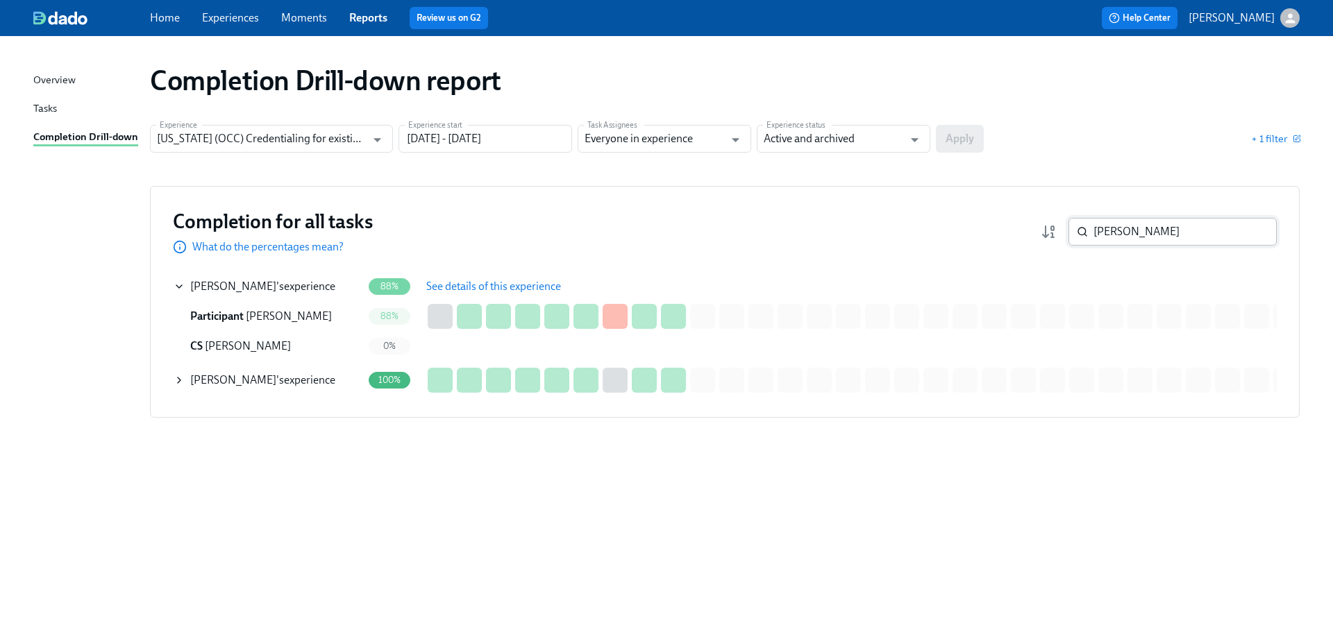 The width and height of the screenshot is (1333, 632). I want to click on input: Search by name, so click(1185, 232).